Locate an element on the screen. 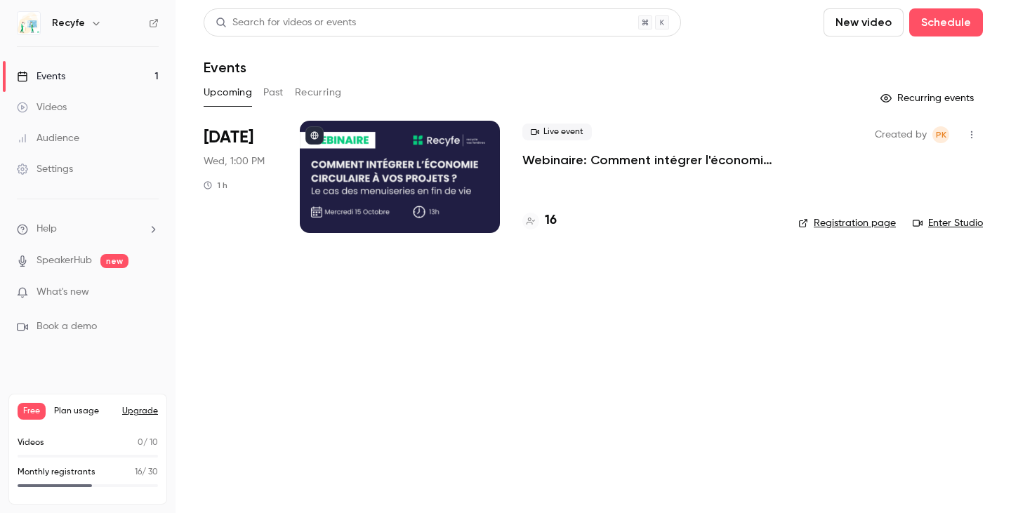 Image resolution: width=1011 pixels, height=513 pixels. div: Settings is located at coordinates (45, 169).